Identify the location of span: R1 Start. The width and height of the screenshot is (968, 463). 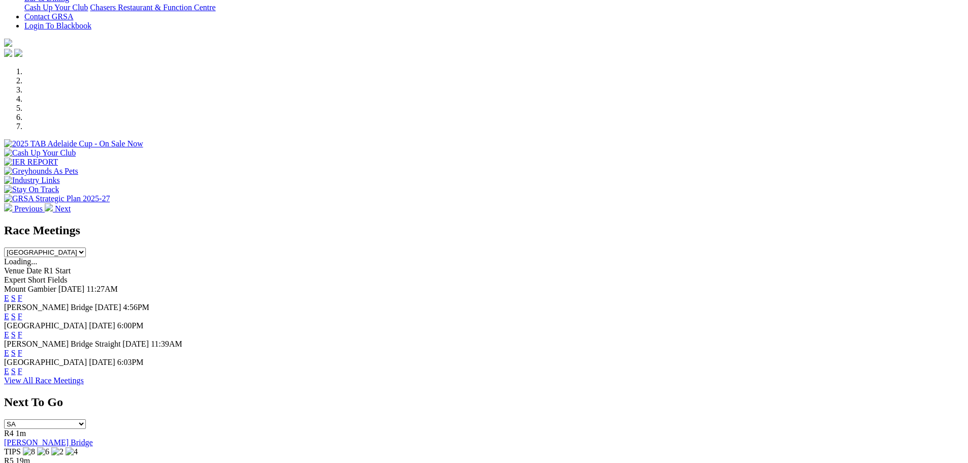
(57, 270).